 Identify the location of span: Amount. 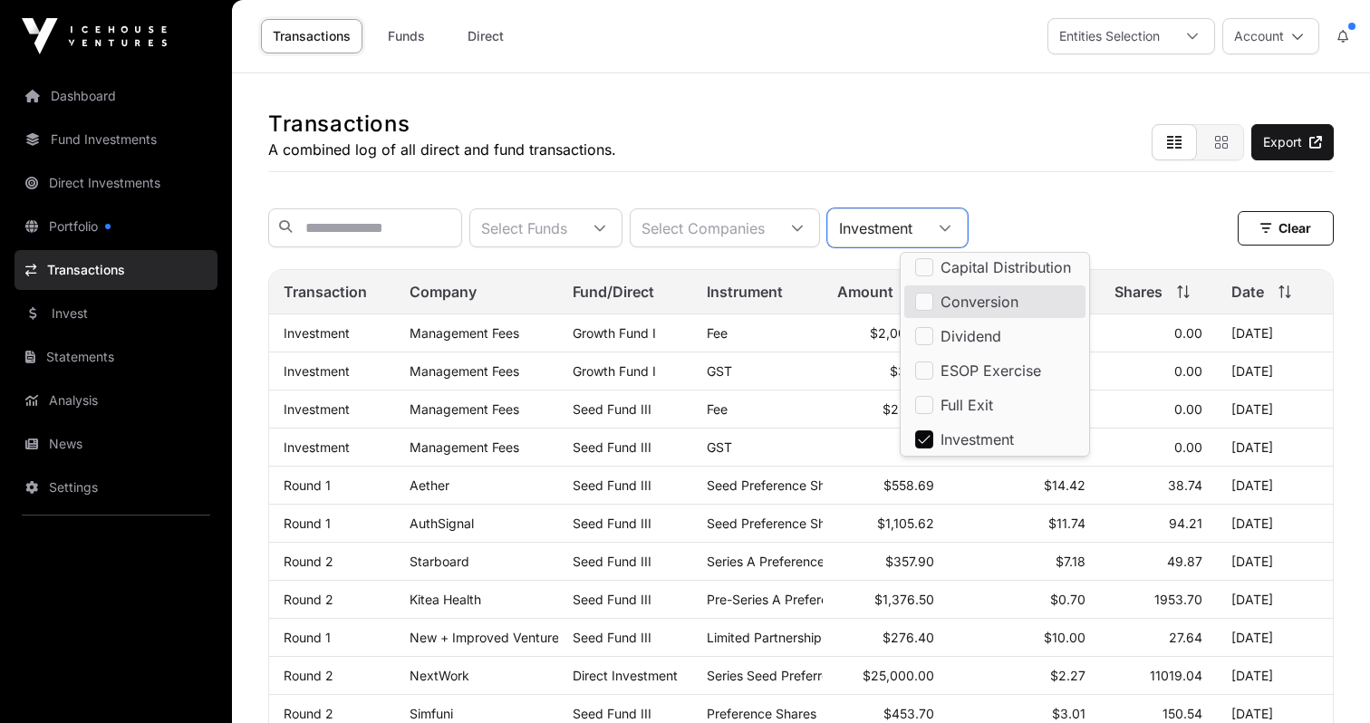
(866, 292).